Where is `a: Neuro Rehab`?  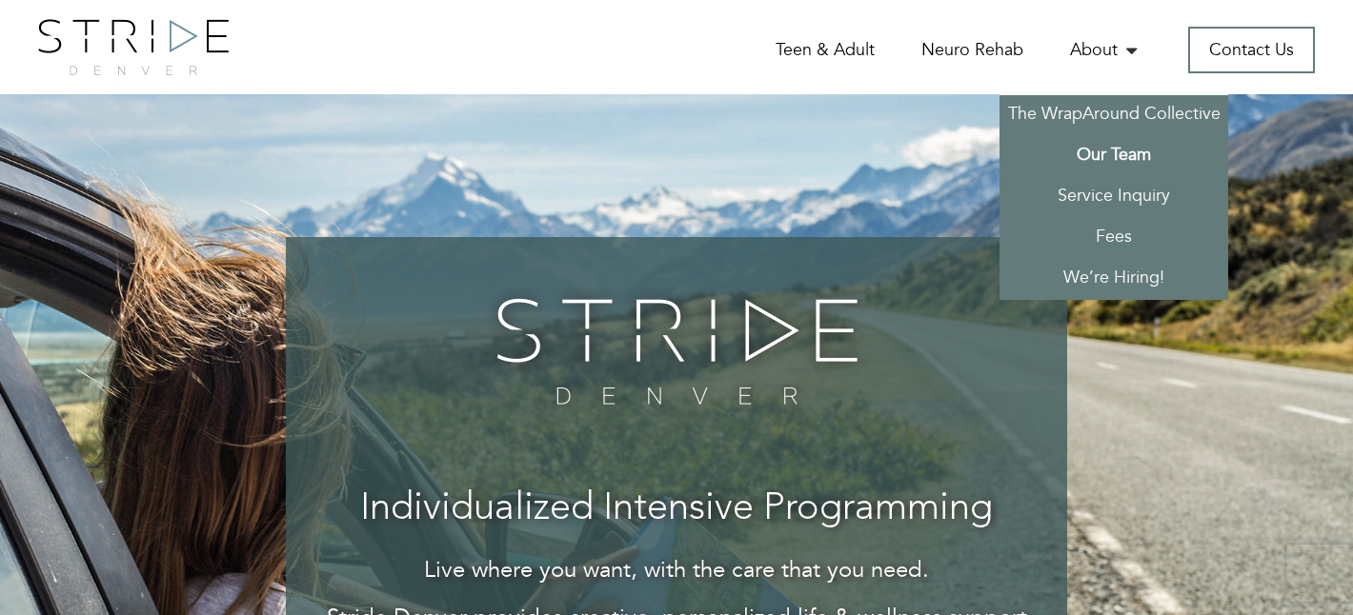
a: Neuro Rehab is located at coordinates (972, 50).